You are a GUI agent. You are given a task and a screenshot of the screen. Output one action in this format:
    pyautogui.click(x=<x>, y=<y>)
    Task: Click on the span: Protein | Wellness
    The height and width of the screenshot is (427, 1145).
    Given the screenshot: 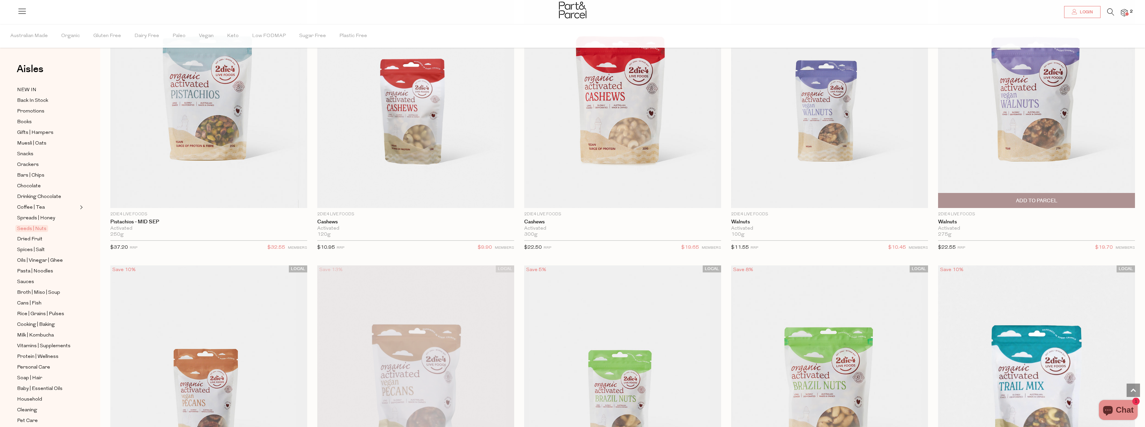 What is the action you would take?
    pyautogui.click(x=38, y=357)
    